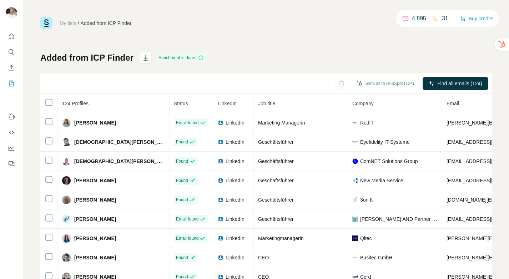  I want to click on span: Eyefidelity IT-Systeme, so click(385, 142).